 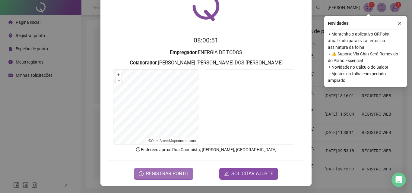 What do you see at coordinates (226, 174) in the screenshot?
I see `span: edit` at bounding box center [226, 174].